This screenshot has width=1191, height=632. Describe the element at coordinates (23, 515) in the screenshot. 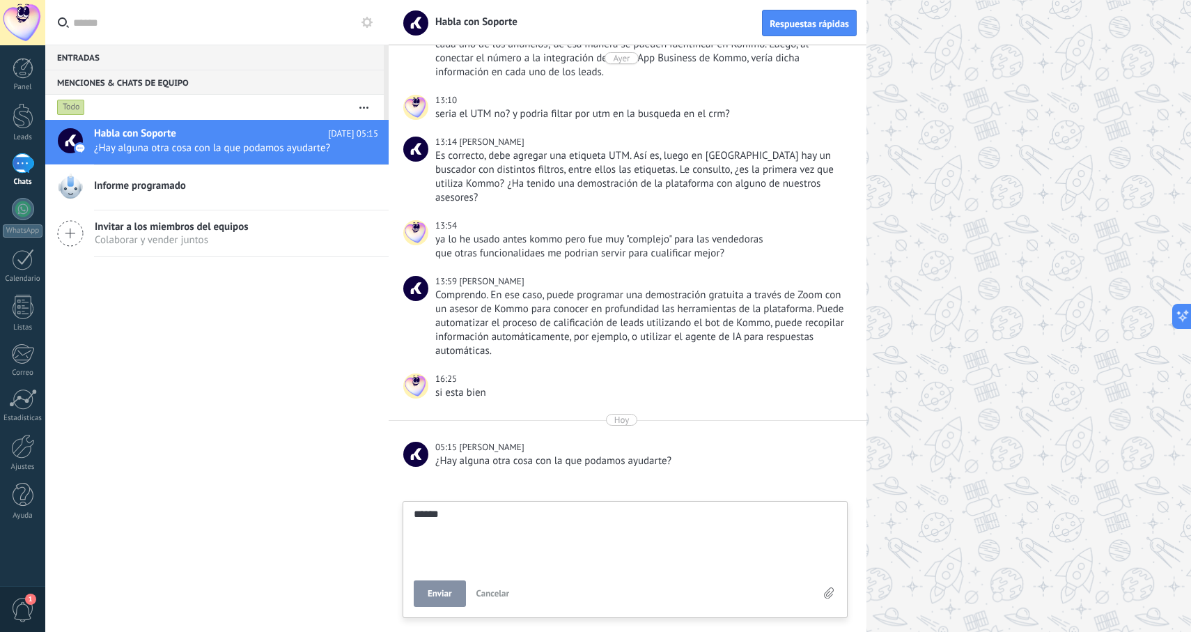

I see `div: Ayuda` at that location.